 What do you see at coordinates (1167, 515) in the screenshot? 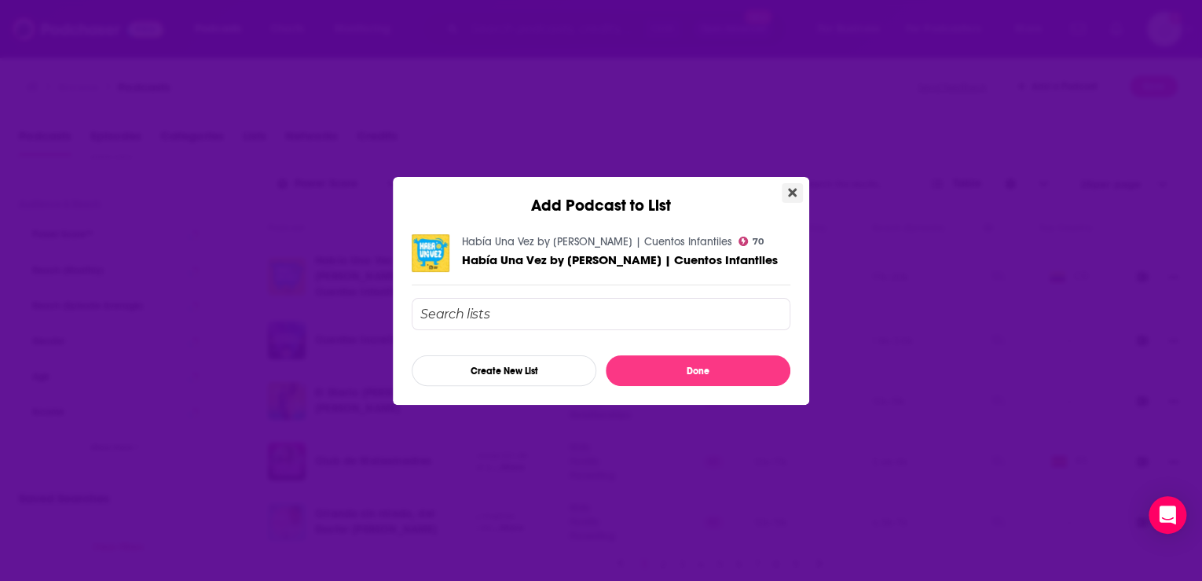
I see `div: Open Intercom Messenger` at bounding box center [1167, 515].